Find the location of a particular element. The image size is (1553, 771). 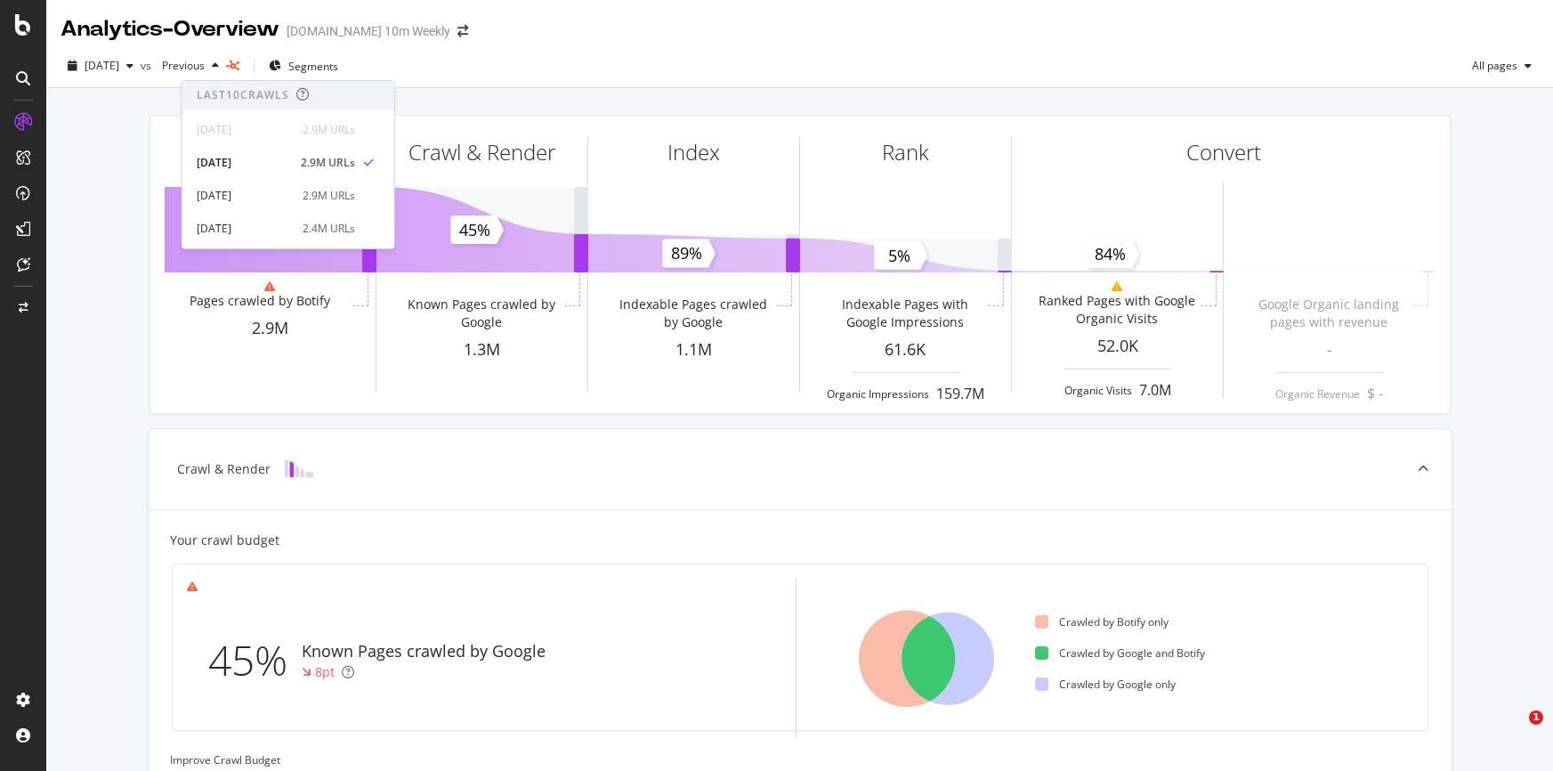

button: Previous is located at coordinates (190, 66).